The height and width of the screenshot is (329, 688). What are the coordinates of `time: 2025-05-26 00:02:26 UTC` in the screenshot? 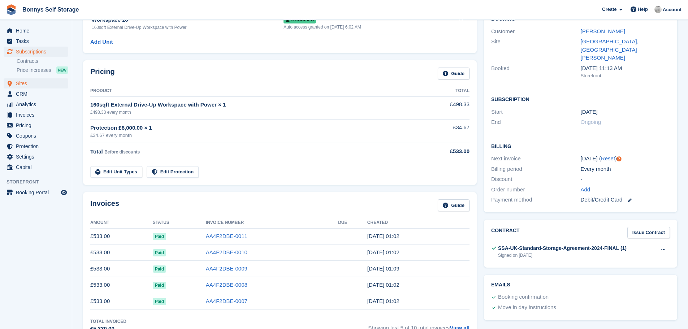 It's located at (383, 285).